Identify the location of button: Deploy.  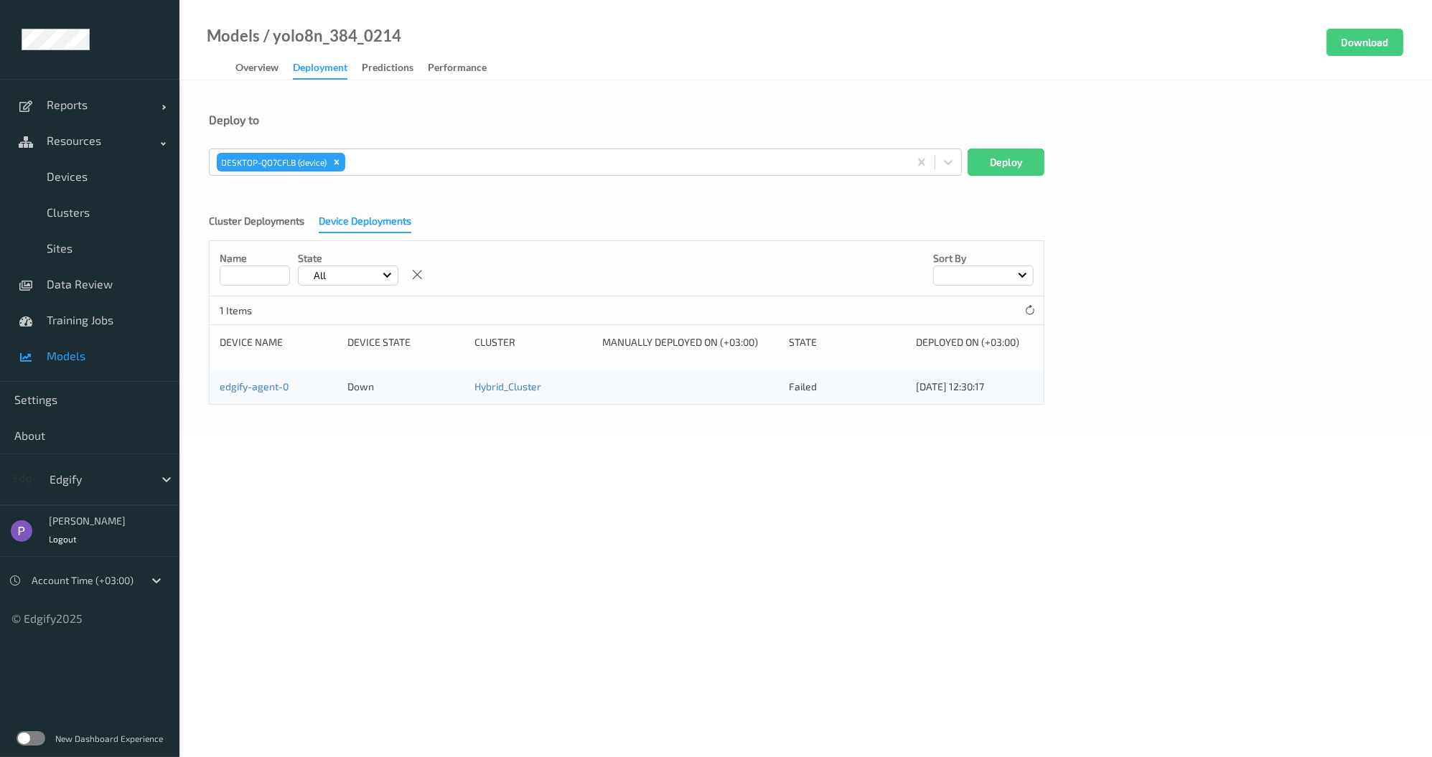
(1005, 162).